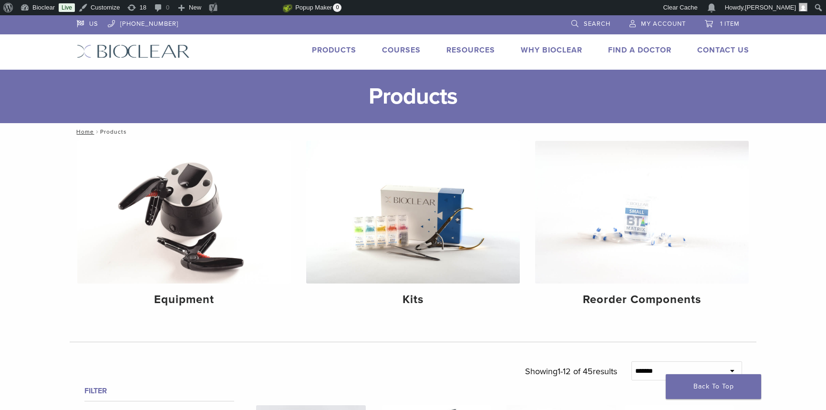 The width and height of the screenshot is (826, 410). What do you see at coordinates (159, 391) in the screenshot?
I see `h4: Filter` at bounding box center [159, 391].